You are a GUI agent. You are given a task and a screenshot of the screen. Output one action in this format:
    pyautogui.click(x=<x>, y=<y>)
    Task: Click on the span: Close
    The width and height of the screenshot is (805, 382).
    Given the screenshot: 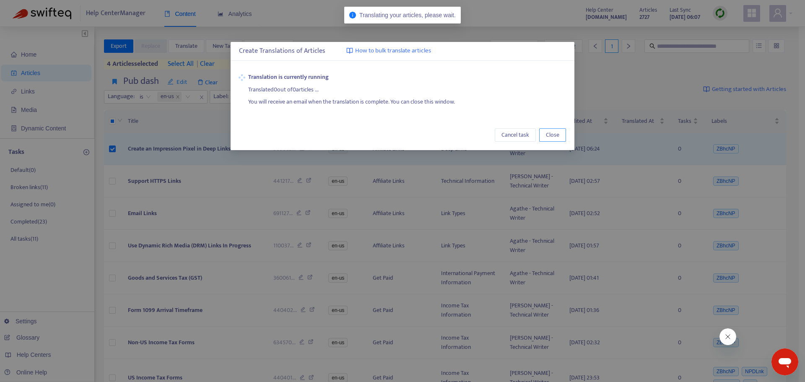 What is the action you would take?
    pyautogui.click(x=552, y=135)
    